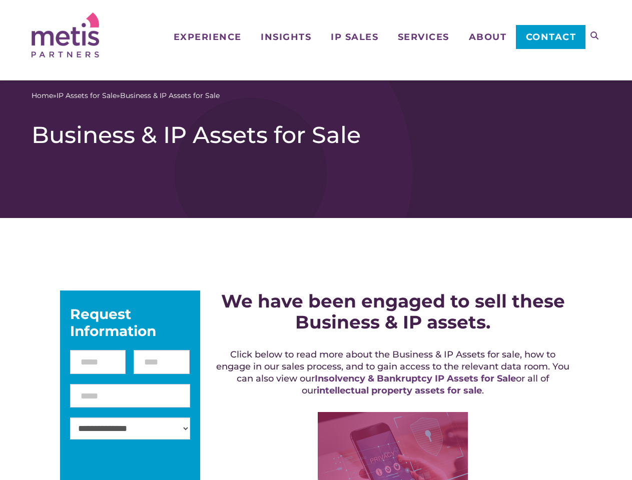 This screenshot has height=480, width=632. What do you see at coordinates (551, 37) in the screenshot?
I see `span: Contact` at bounding box center [551, 37].